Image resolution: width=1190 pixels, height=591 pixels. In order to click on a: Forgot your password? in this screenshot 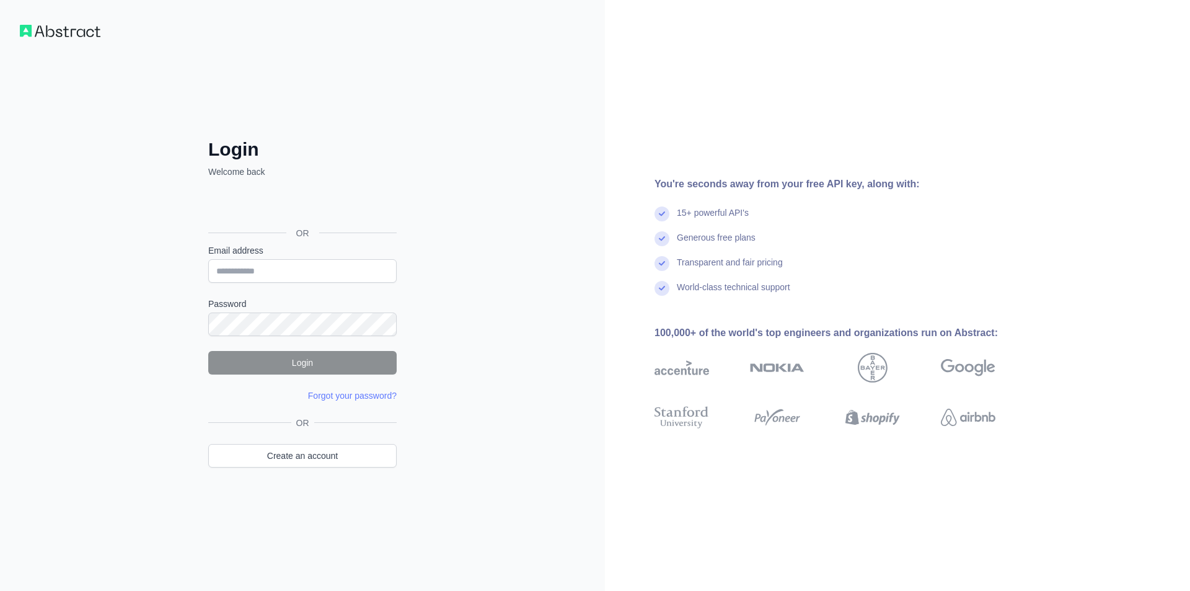, I will do `click(352, 396)`.